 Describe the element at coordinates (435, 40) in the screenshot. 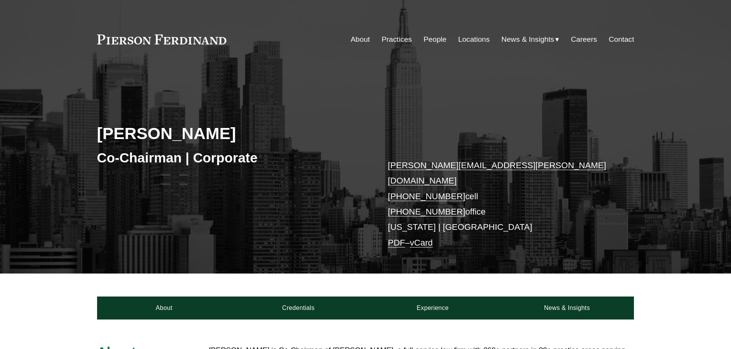

I see `a: People` at that location.